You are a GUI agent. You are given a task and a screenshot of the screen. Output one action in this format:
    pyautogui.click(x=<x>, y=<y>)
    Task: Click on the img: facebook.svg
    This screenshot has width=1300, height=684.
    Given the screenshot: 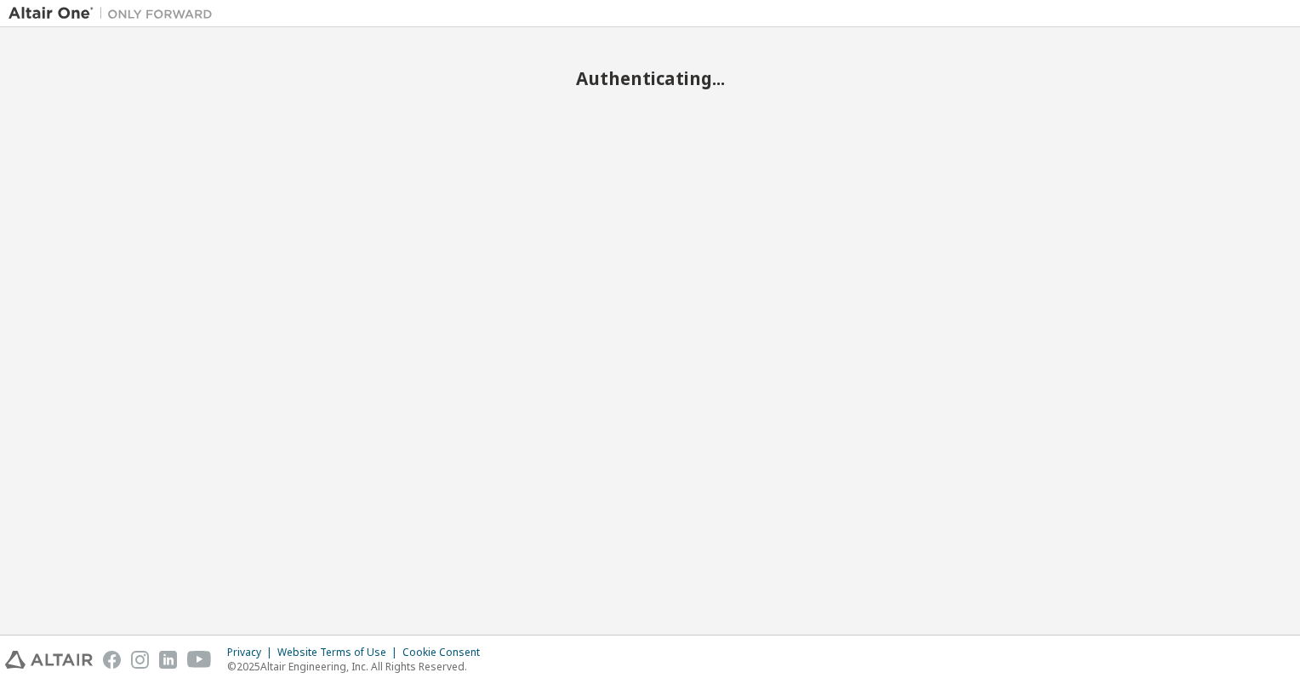 What is the action you would take?
    pyautogui.click(x=111, y=659)
    